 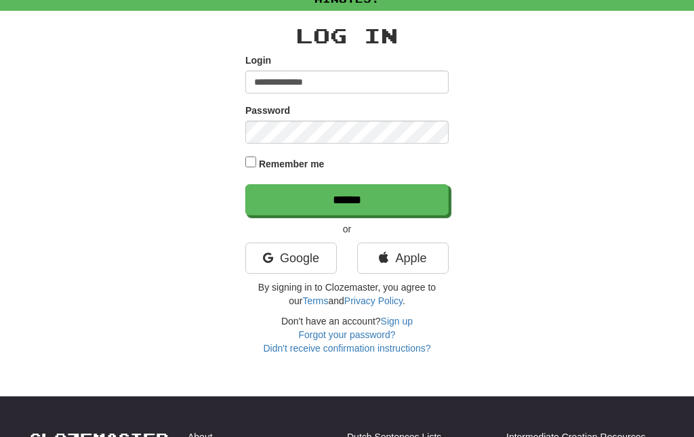 I want to click on p: or, so click(x=347, y=229).